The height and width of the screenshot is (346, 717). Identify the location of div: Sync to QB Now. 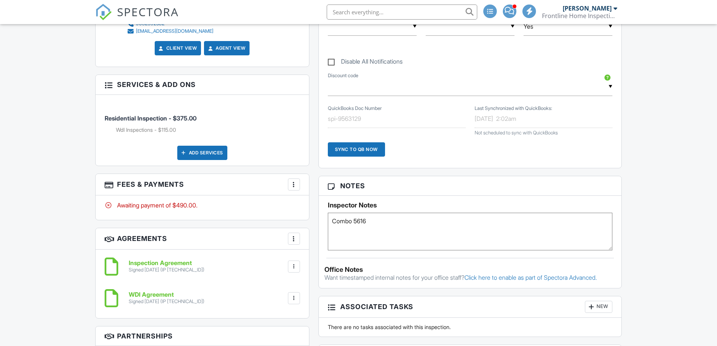
(356, 149).